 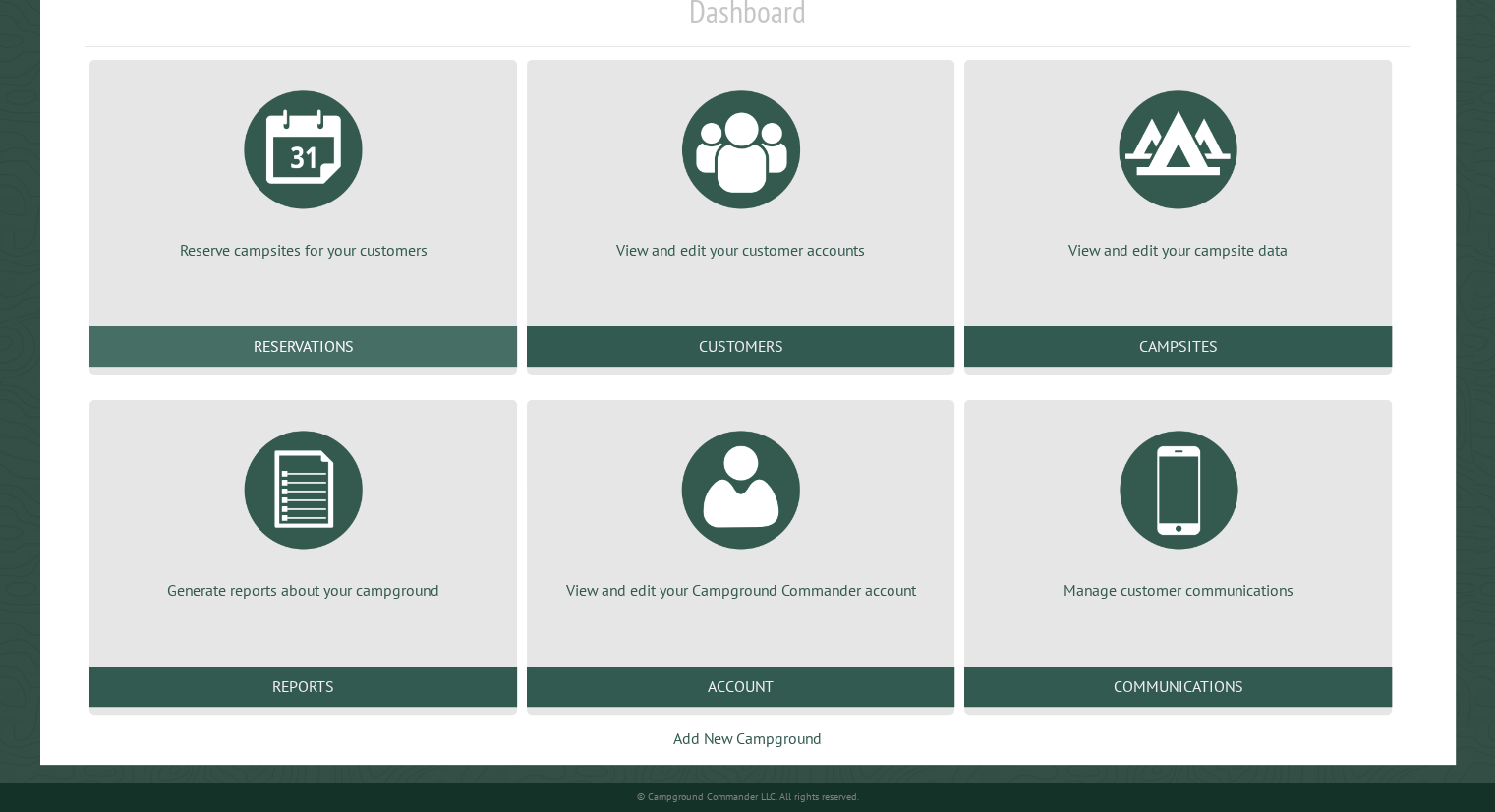 I want to click on a: View and edit your campsite data, so click(x=1177, y=168).